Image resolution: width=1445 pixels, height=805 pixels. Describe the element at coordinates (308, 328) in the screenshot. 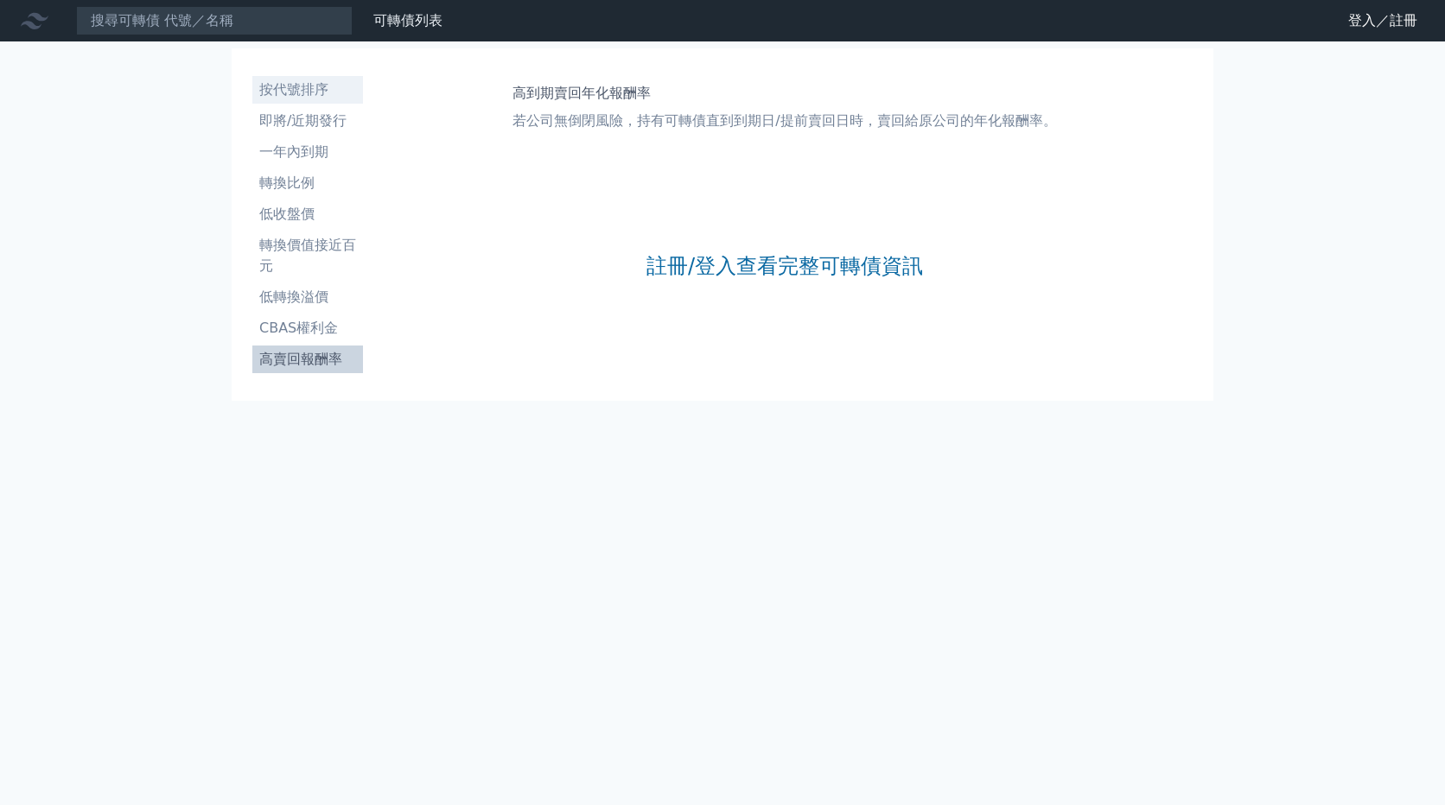

I see `a: CBAS權利金` at that location.